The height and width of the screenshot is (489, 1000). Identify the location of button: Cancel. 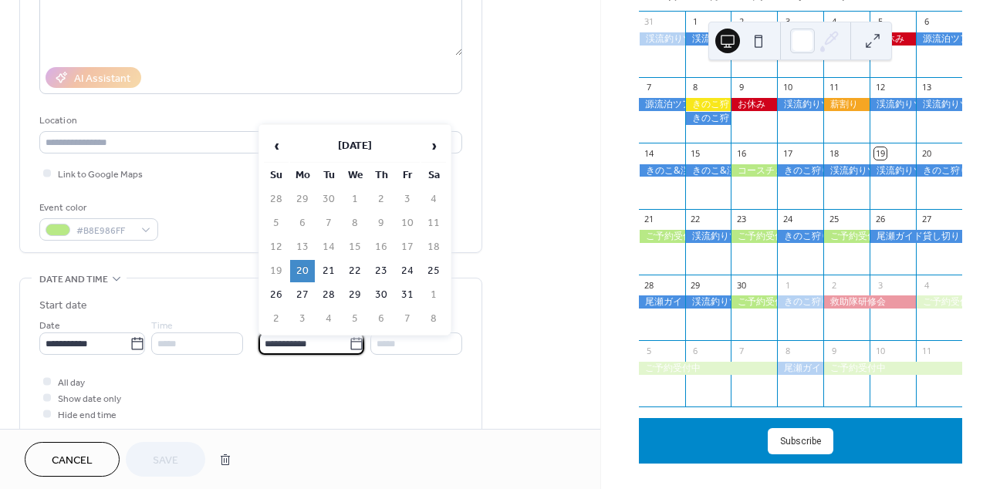
(72, 459).